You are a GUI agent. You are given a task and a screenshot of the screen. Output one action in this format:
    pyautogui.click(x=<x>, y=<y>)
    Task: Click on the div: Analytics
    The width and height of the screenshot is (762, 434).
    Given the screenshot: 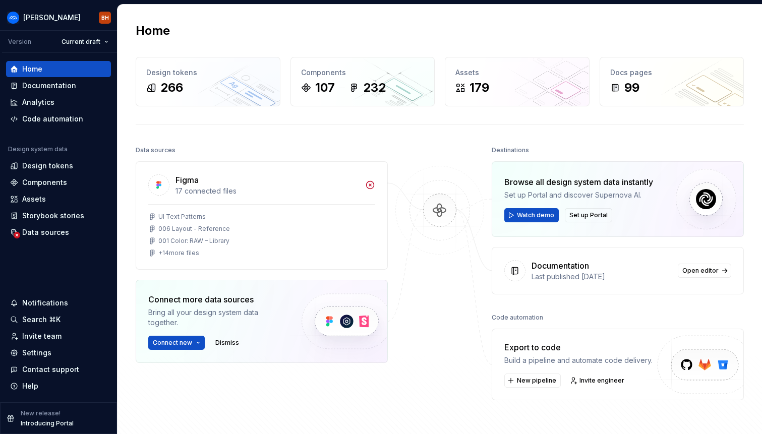 What is the action you would take?
    pyautogui.click(x=38, y=102)
    